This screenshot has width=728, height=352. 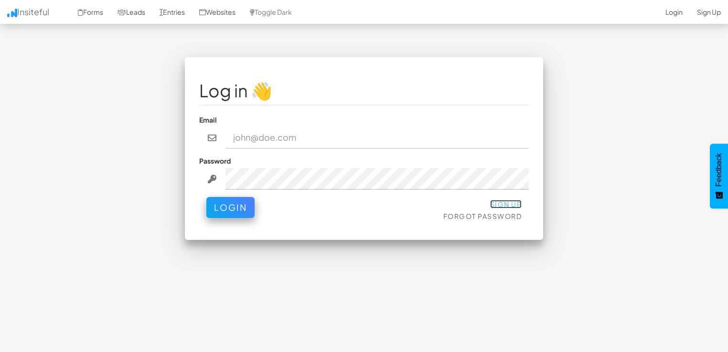 I want to click on button: Login, so click(x=230, y=208).